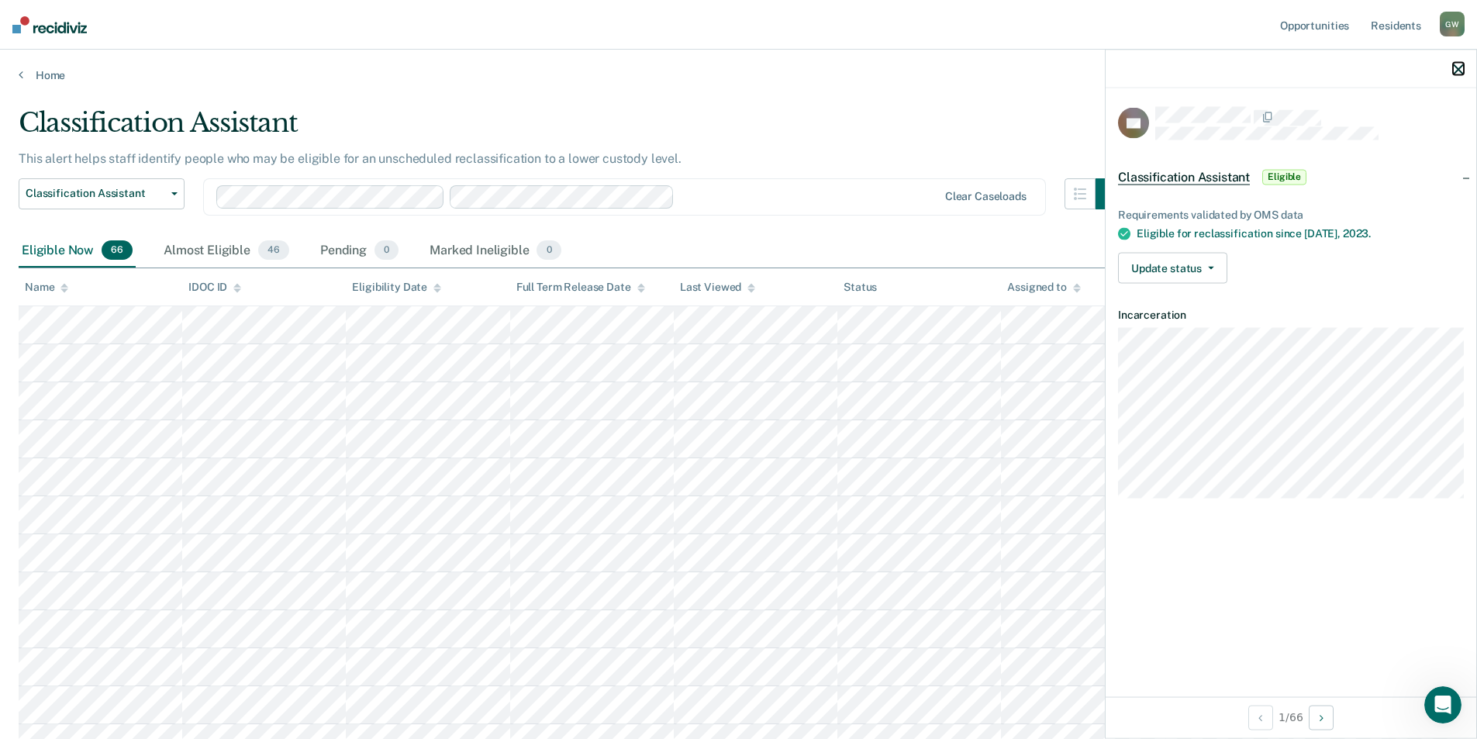  I want to click on div: Full Term Release Date, so click(581, 287).